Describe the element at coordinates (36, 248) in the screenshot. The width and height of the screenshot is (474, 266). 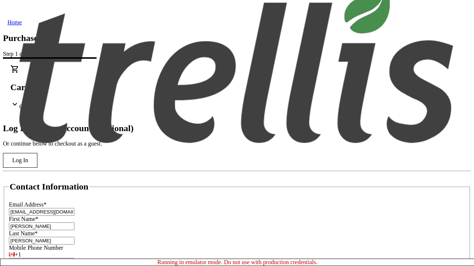
I see `label: Mobile Phone Number` at that location.